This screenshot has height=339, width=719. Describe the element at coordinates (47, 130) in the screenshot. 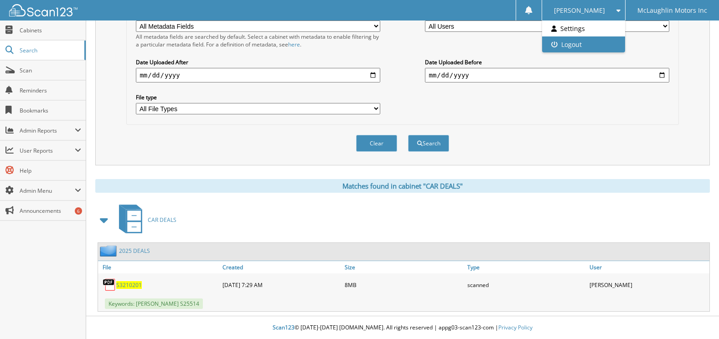

I see `span: Admin Reports` at that location.